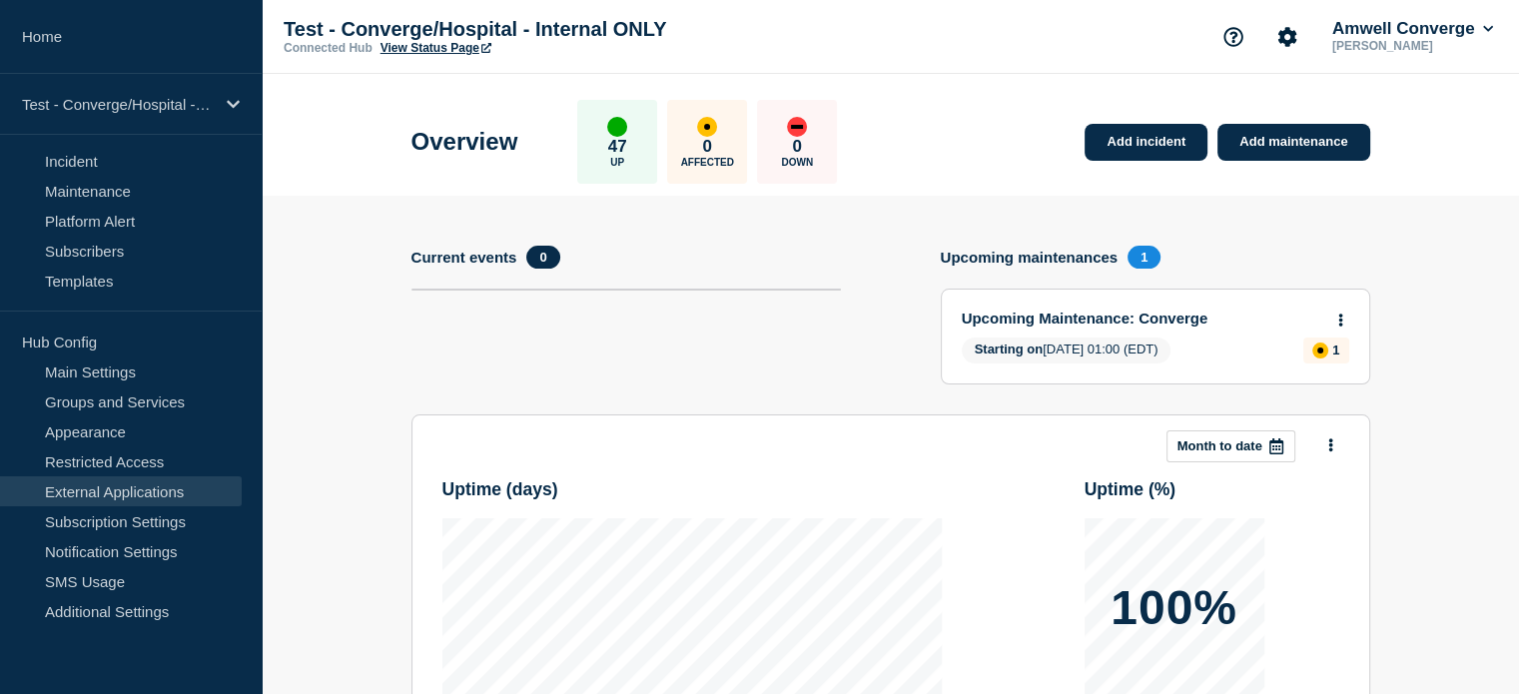 This screenshot has height=694, width=1519. Describe the element at coordinates (1145, 142) in the screenshot. I see `a: Add incident` at that location.